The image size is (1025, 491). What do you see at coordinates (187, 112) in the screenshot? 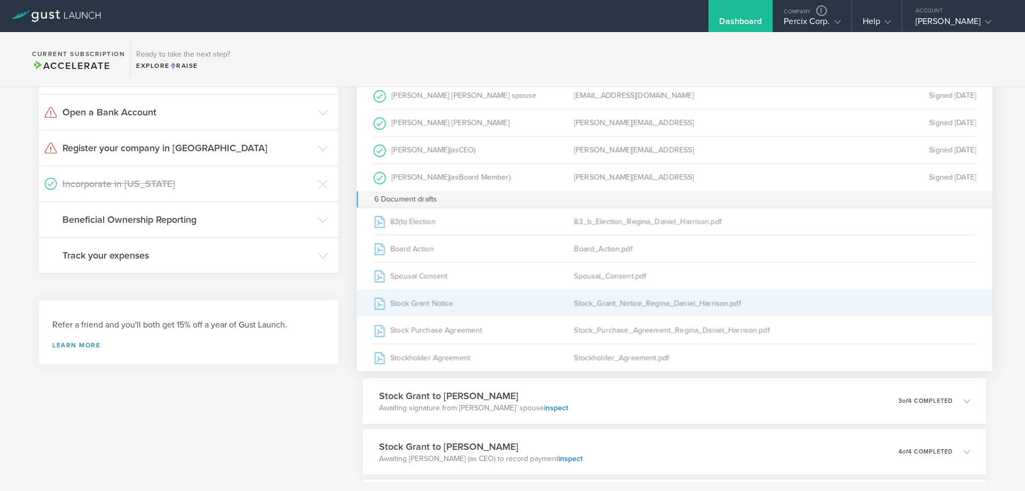
I see `h3: Open a Bank Account` at bounding box center [187, 112].